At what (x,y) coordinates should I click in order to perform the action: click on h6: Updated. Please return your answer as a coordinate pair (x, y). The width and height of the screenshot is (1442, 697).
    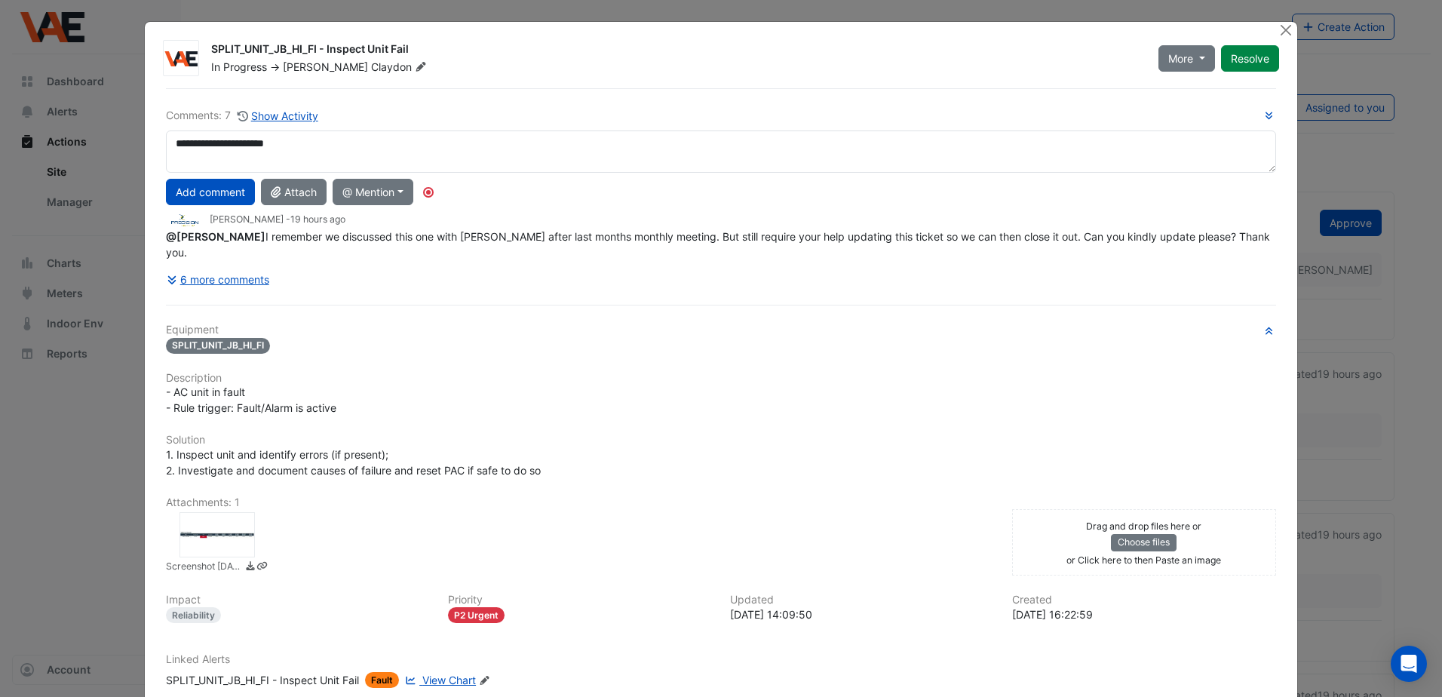
    Looking at the image, I should click on (862, 600).